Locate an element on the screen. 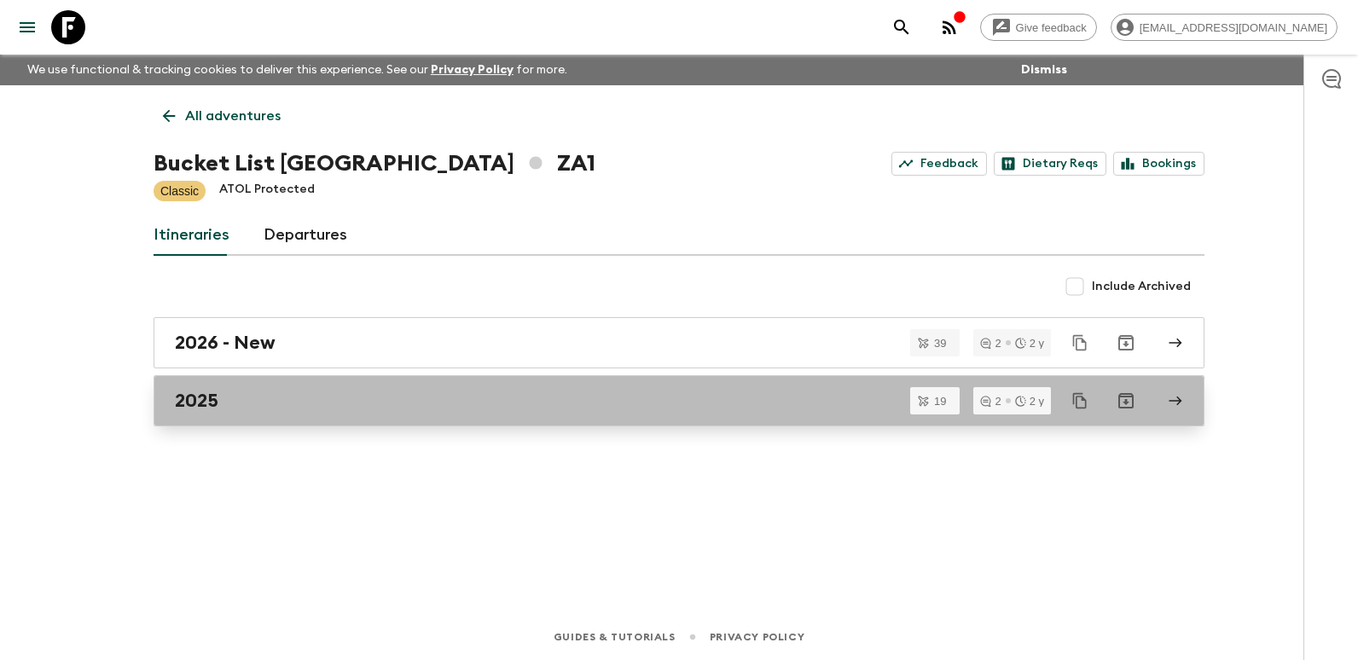  a: Guides & Tutorials is located at coordinates (614, 637).